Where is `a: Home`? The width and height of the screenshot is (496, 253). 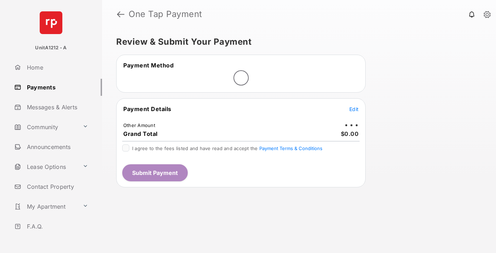
a: Home is located at coordinates (57, 67).